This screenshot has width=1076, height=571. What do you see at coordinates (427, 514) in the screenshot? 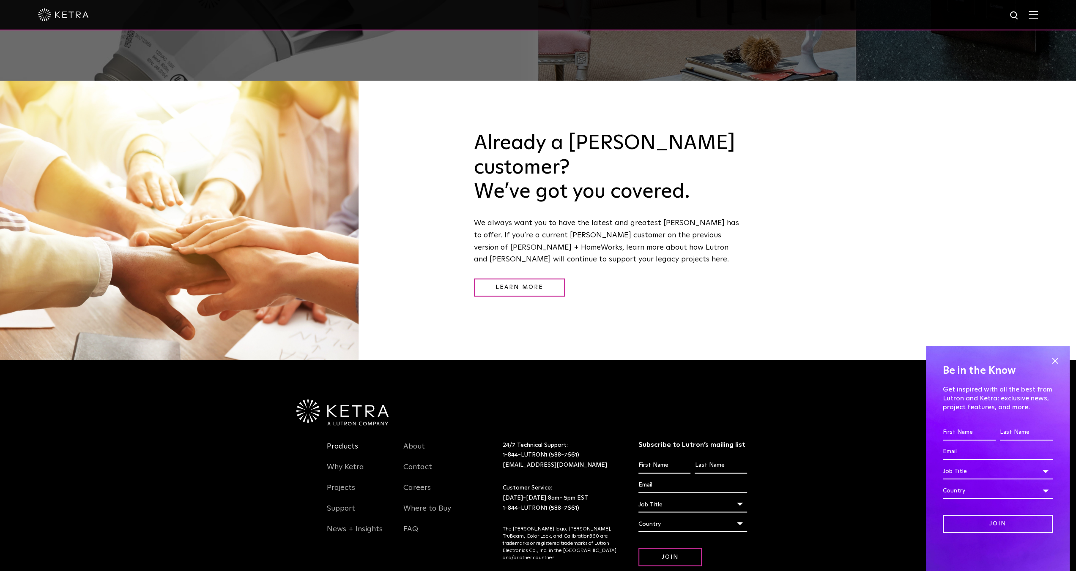
I see `a: Where to Buy` at bounding box center [427, 514].